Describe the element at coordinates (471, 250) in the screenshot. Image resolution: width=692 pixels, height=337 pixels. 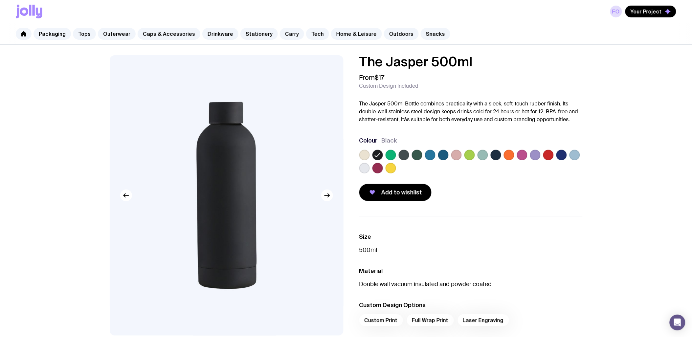
I see `p: 500ml` at that location.